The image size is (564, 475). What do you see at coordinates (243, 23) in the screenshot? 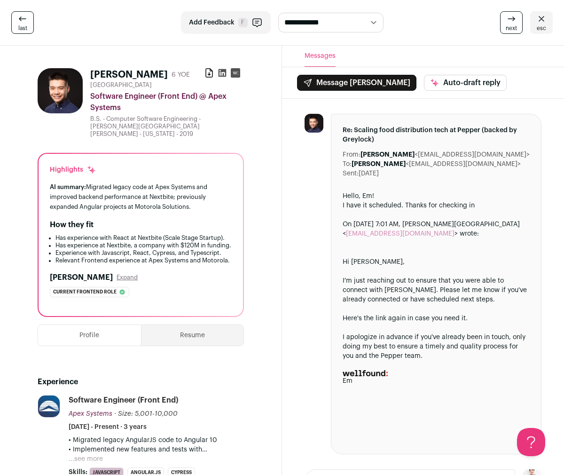
I see `span: F` at bounding box center [243, 23].